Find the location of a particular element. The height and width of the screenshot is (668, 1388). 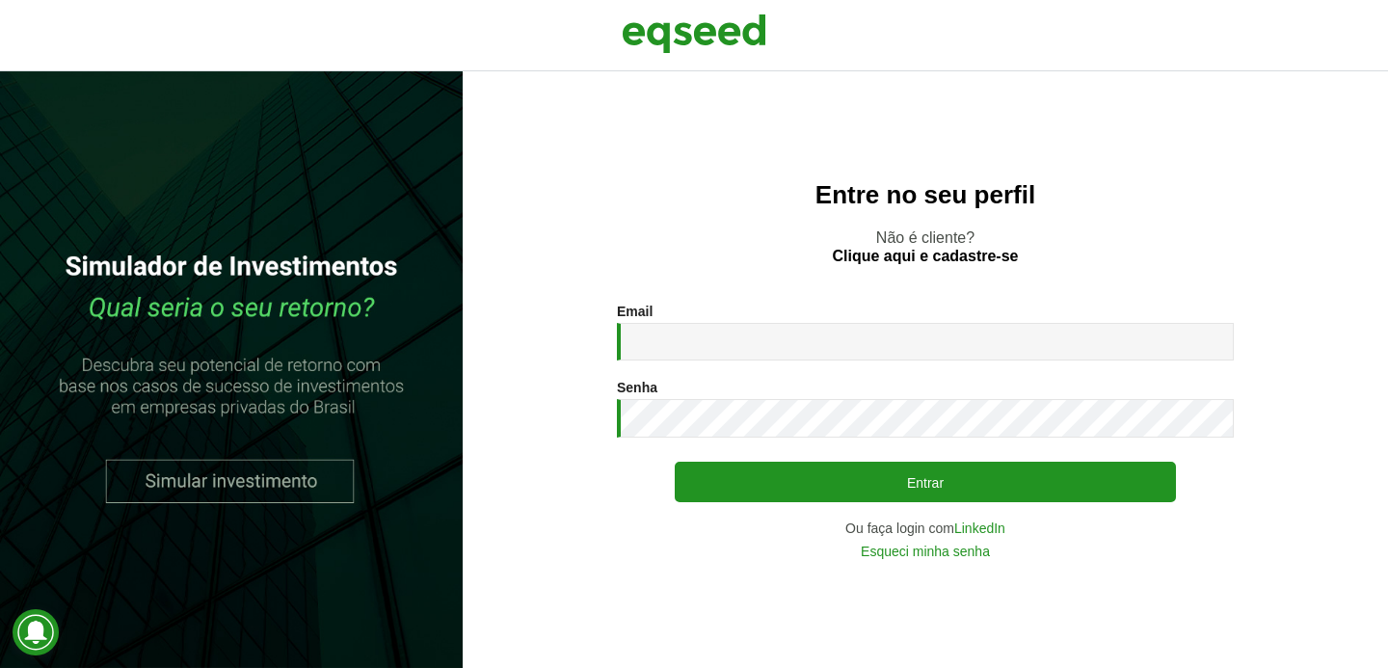

div: Ou faça login com is located at coordinates (925, 528).